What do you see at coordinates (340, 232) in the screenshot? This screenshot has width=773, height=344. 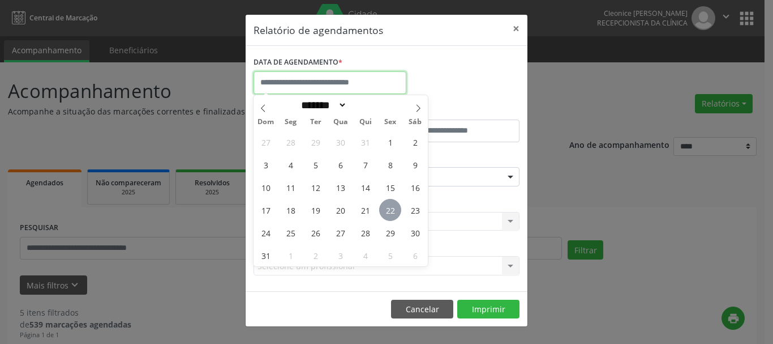 I see `span: Agosto 27, 2025` at bounding box center [340, 232].